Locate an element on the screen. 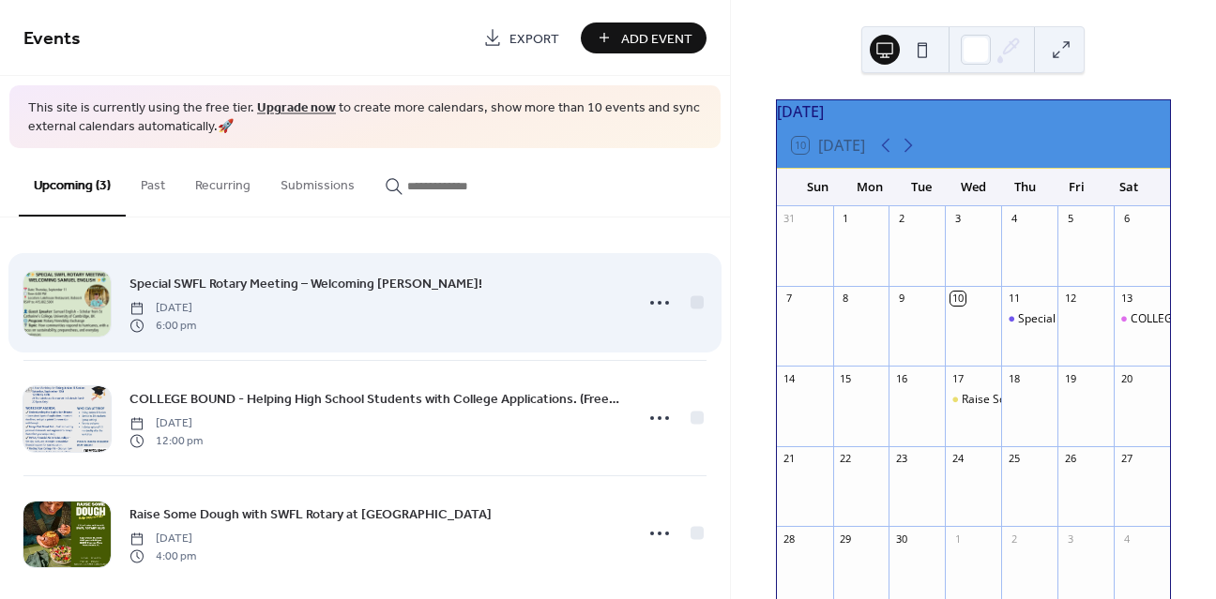 The width and height of the screenshot is (1216, 599). button: Recurring is located at coordinates (222, 181).